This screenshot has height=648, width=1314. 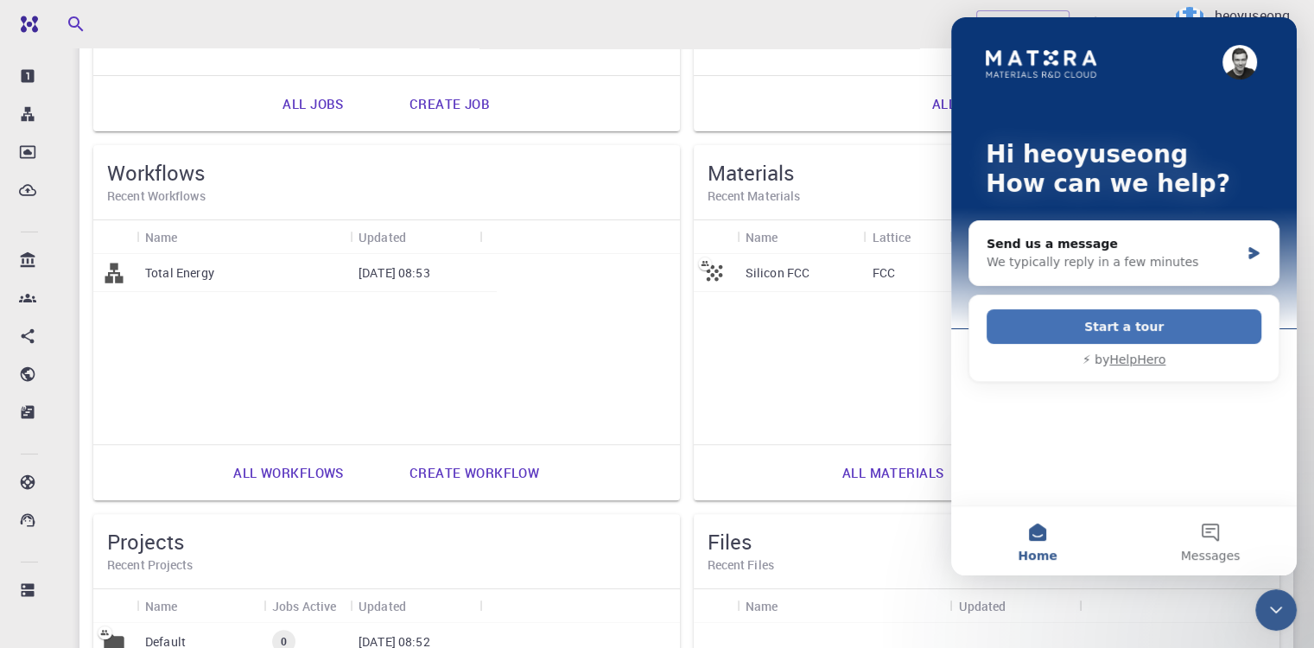 I want to click on img: heoyuseong, so click(x=1190, y=24).